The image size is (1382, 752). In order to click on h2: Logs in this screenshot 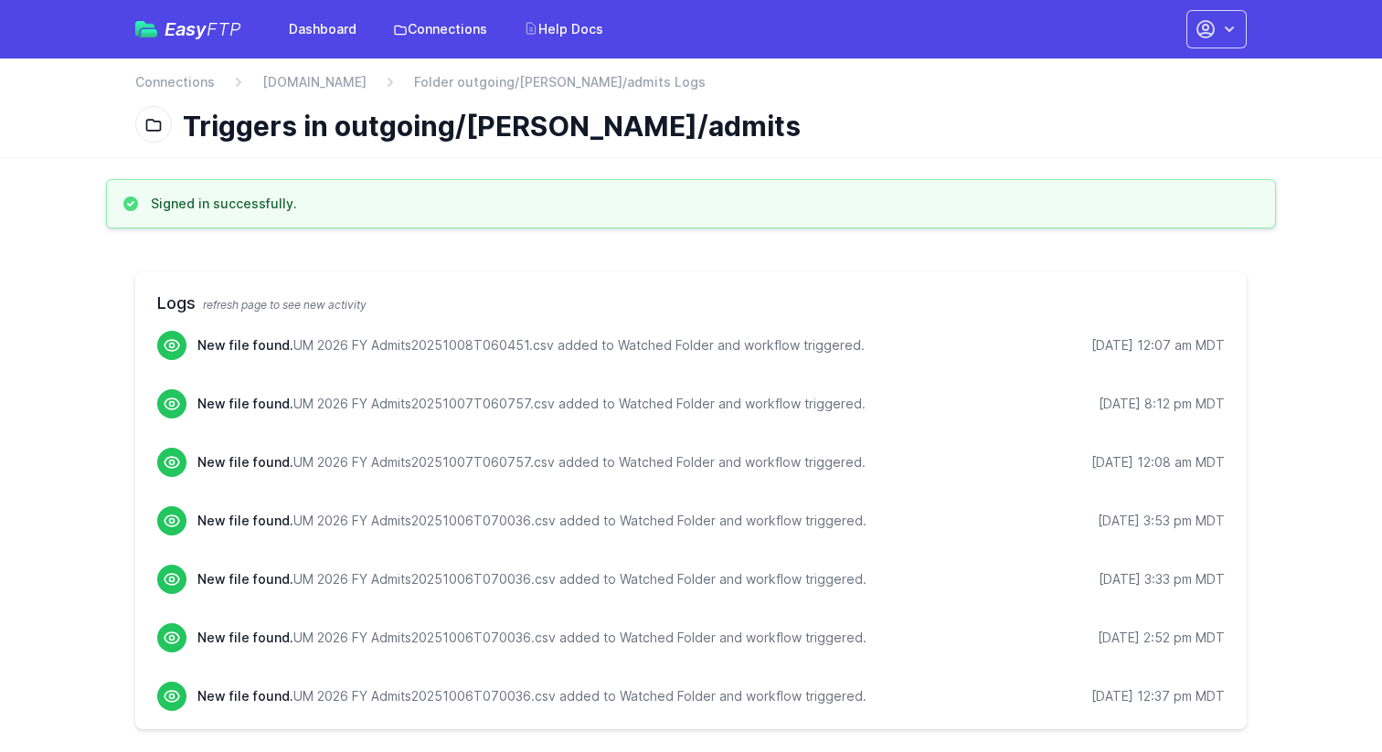, I will do `click(691, 303)`.